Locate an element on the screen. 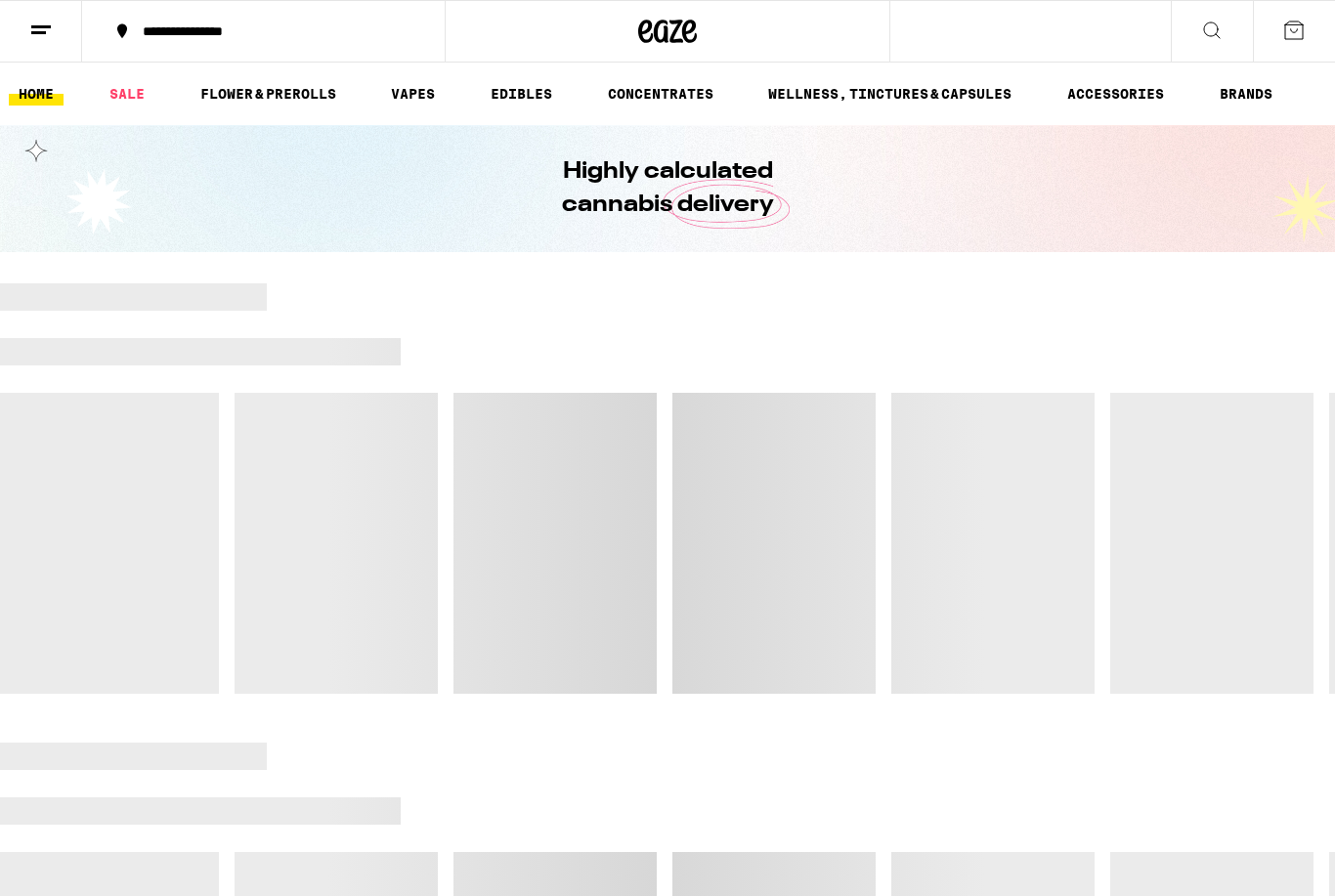 The image size is (1335, 896). a: CONCENTRATES is located at coordinates (661, 94).